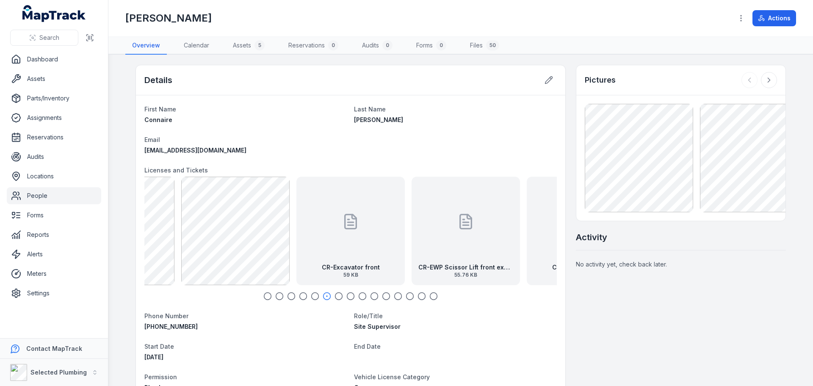 The width and height of the screenshot is (813, 386). I want to click on a: Meters, so click(54, 274).